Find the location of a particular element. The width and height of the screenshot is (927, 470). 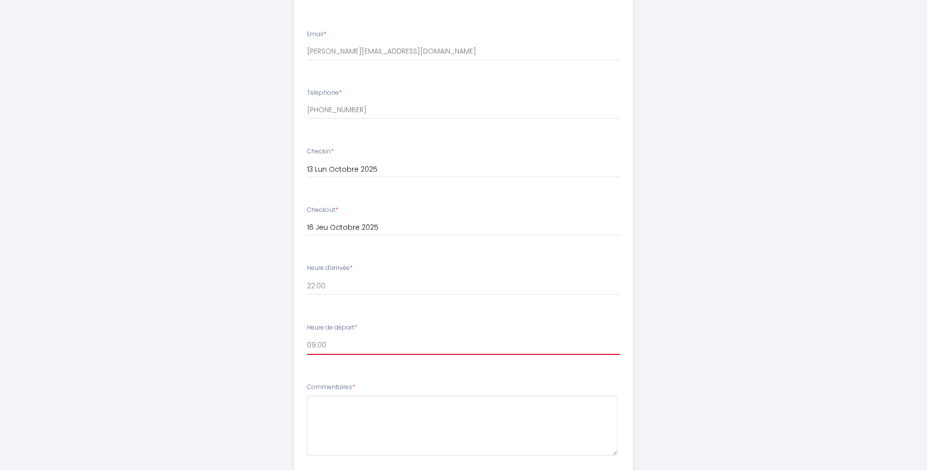

label: Checkout is located at coordinates (322, 210).